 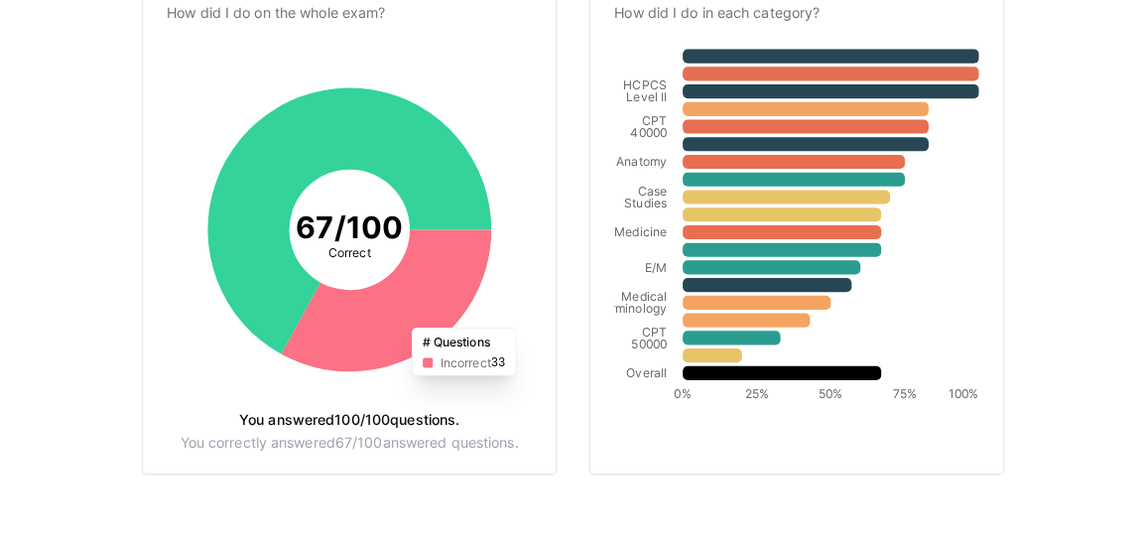 I want to click on tspan: 100%, so click(x=957, y=396).